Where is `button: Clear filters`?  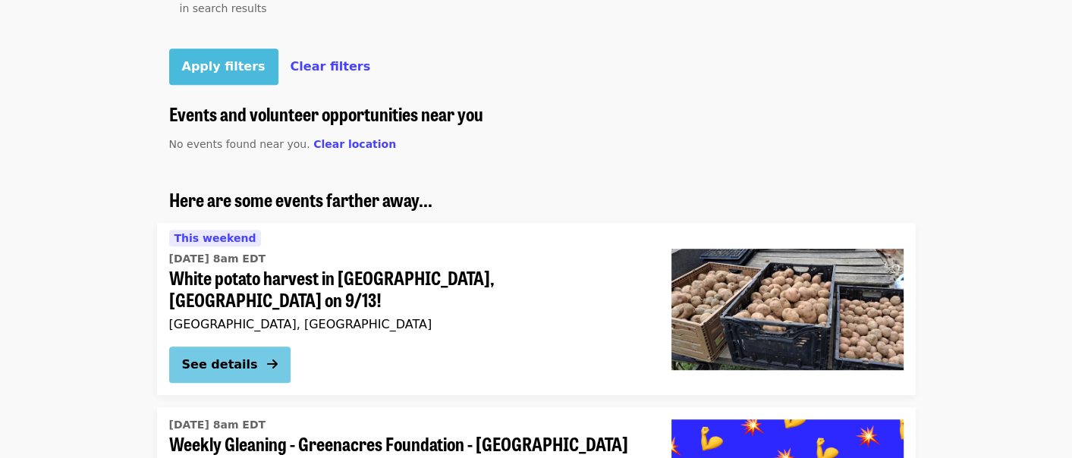 button: Clear filters is located at coordinates (331, 67).